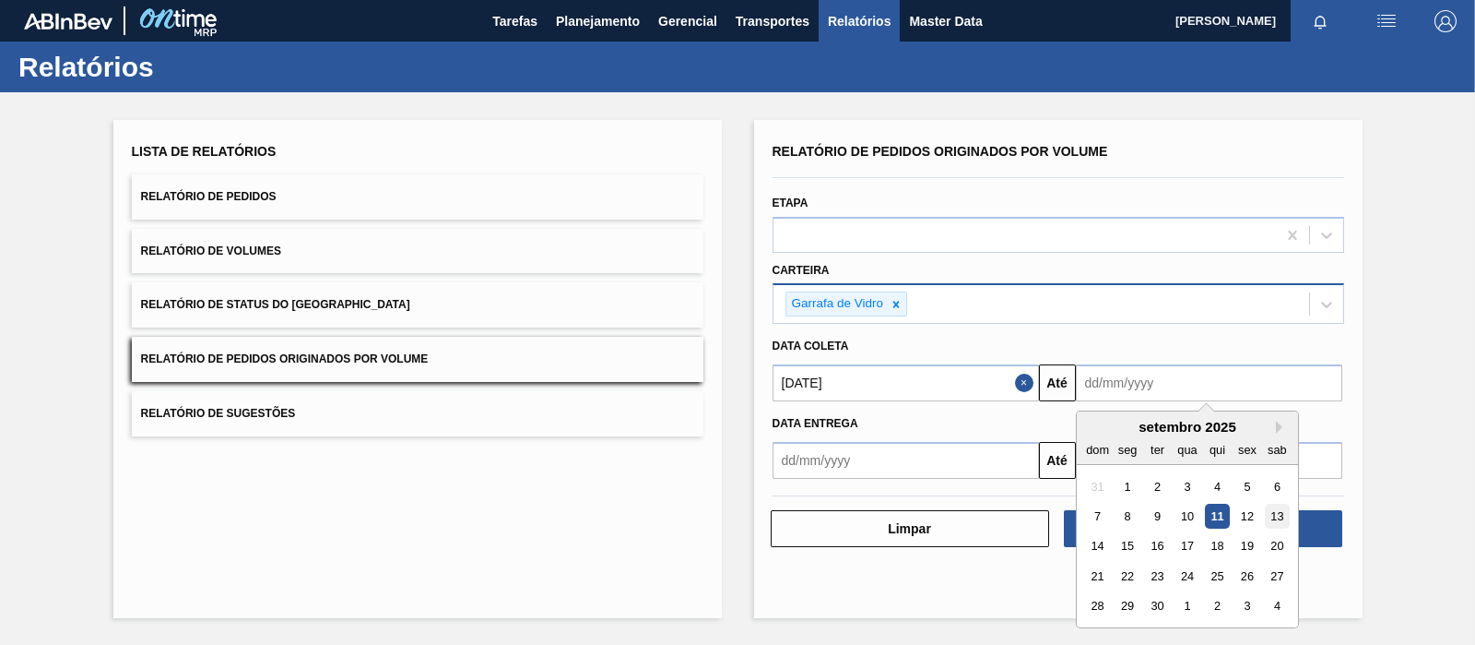  Describe the element at coordinates (418, 196) in the screenshot. I see `button: Relatório de Pedidos` at that location.